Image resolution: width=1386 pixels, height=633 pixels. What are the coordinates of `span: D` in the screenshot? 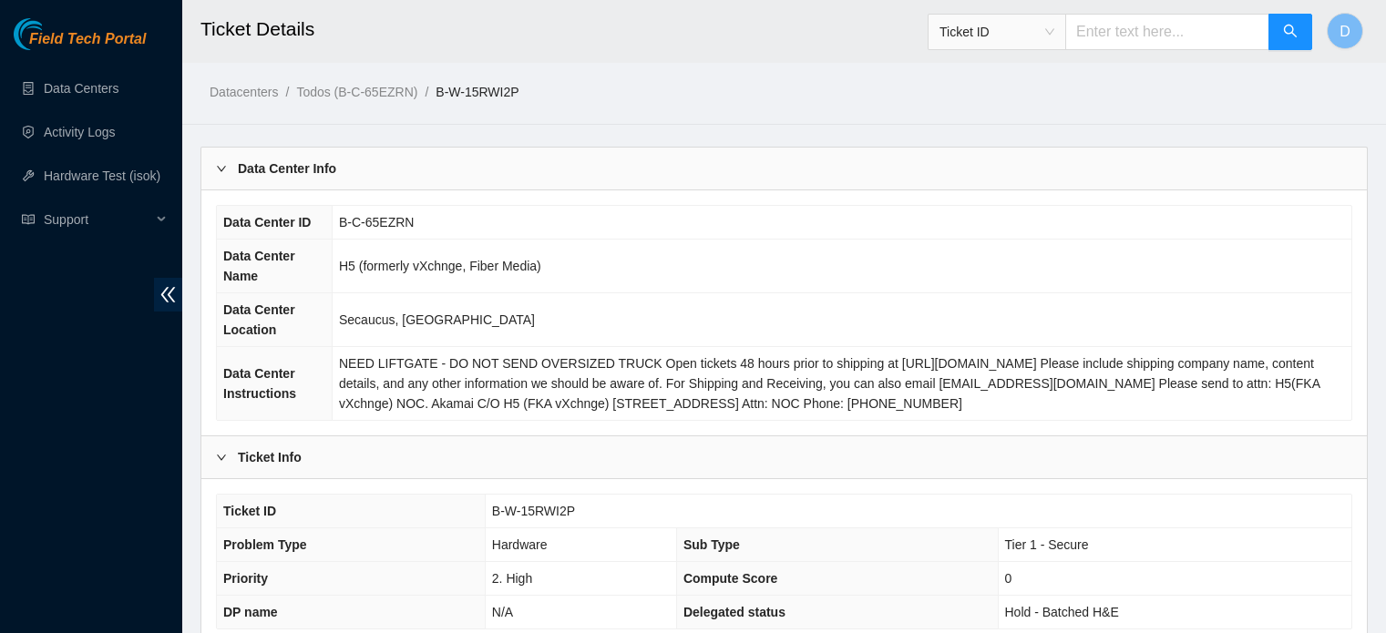 It's located at (1345, 31).